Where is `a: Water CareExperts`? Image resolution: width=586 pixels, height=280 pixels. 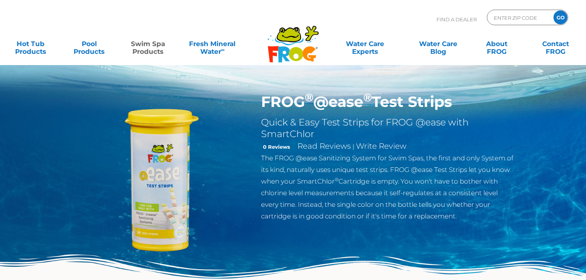
a: Water CareExperts is located at coordinates (365, 44).